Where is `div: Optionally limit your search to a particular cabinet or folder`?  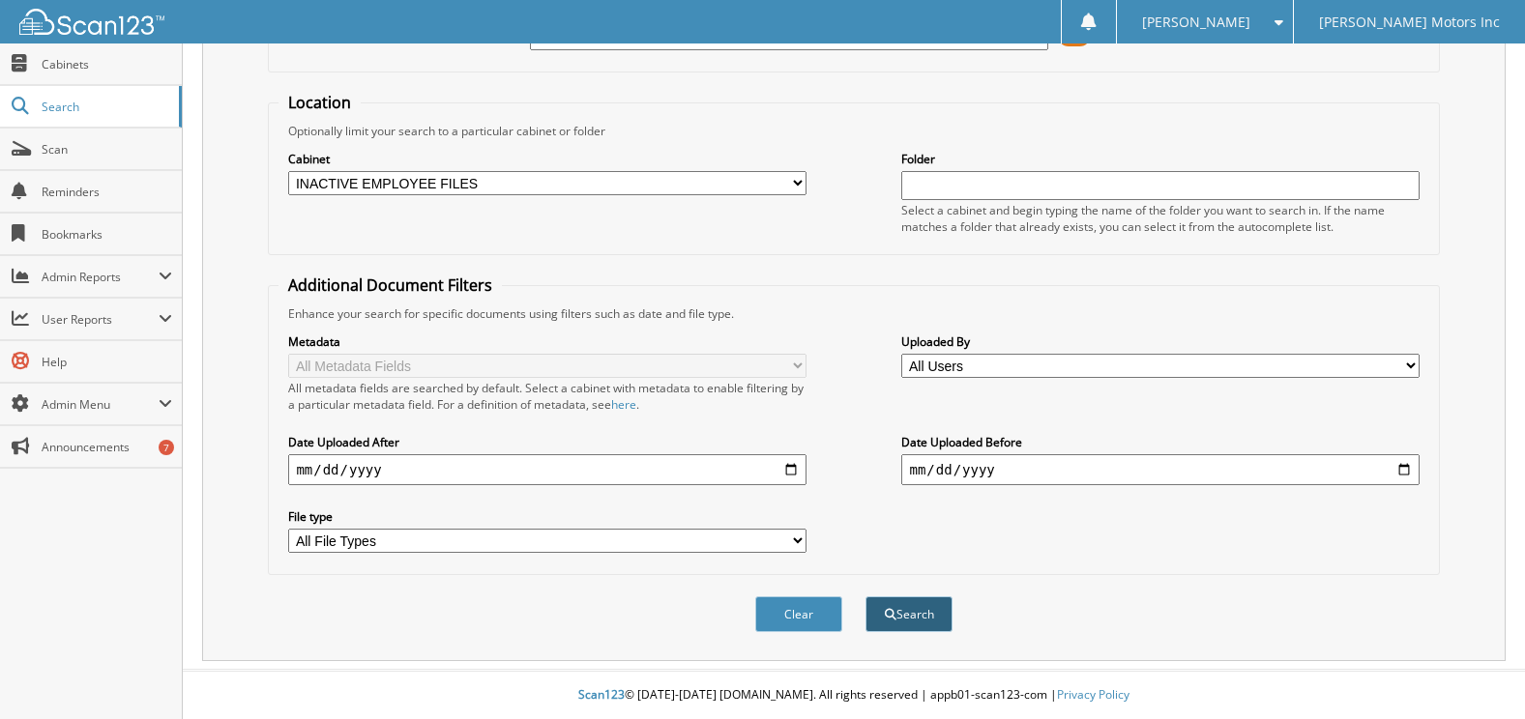 div: Optionally limit your search to a particular cabinet or folder is located at coordinates (853, 131).